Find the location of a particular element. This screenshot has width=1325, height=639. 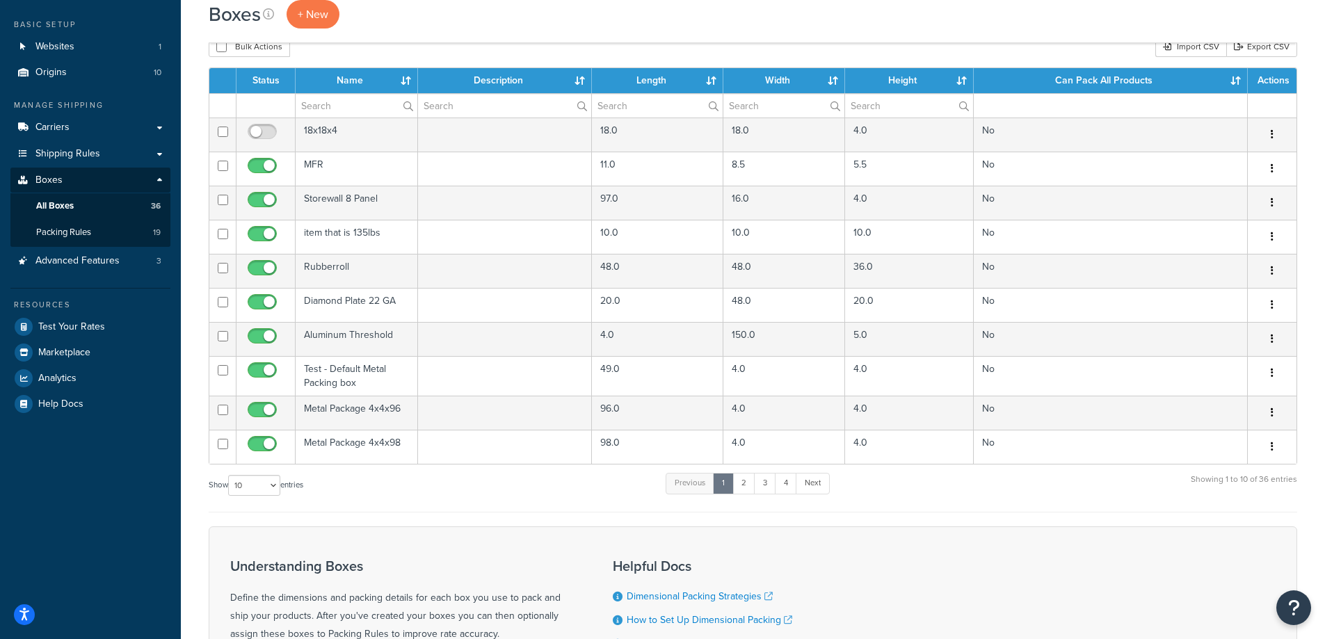

a: Next is located at coordinates (812, 483).